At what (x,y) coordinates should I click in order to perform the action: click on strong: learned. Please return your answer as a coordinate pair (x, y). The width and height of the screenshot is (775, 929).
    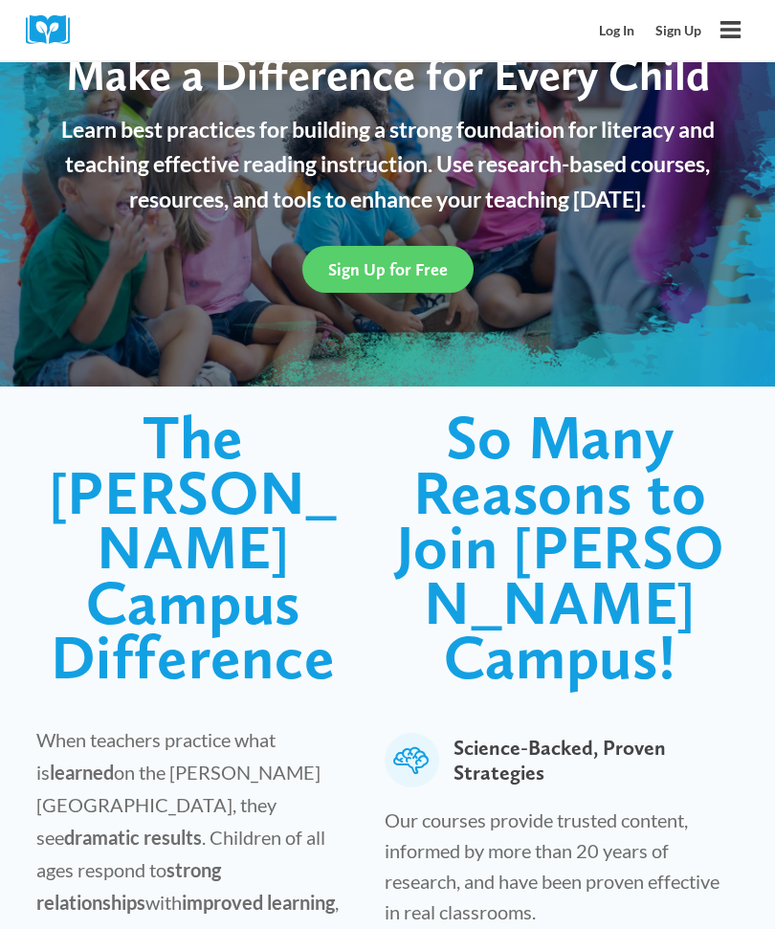
    Looking at the image, I should click on (81, 773).